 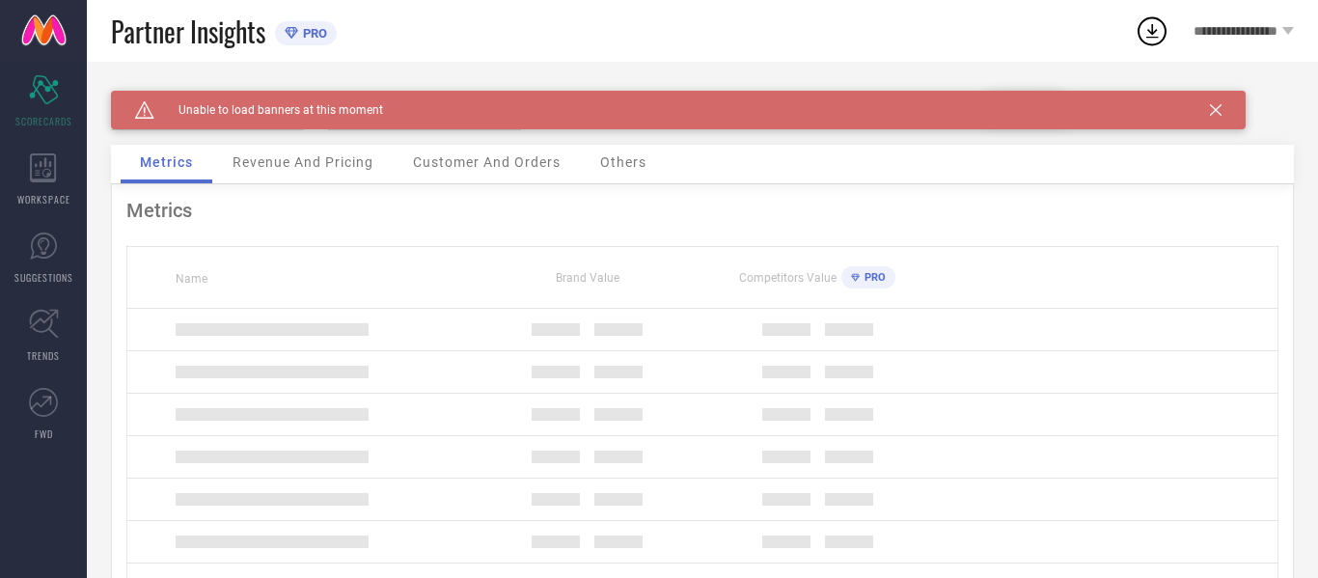 What do you see at coordinates (623, 162) in the screenshot?
I see `span: Others` at bounding box center [623, 162].